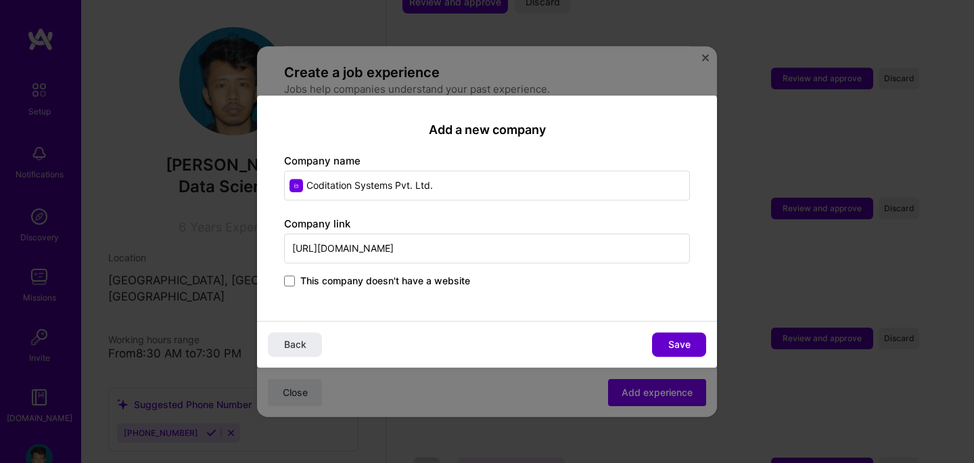 The height and width of the screenshot is (463, 974). I want to click on input: Enter link, so click(487, 248).